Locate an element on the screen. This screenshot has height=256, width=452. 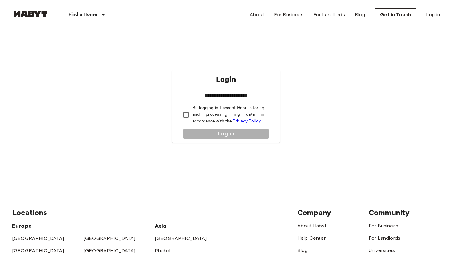
a: About Habyt is located at coordinates (312, 225).